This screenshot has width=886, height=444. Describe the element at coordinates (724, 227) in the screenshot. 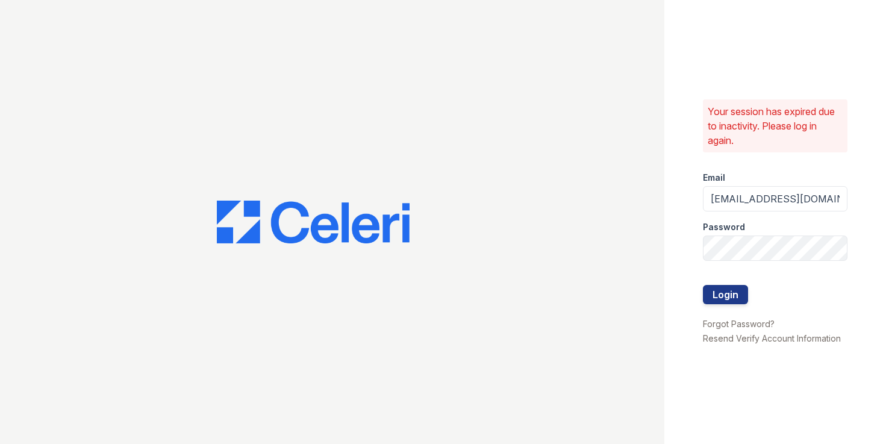

I see `label: Password` at that location.